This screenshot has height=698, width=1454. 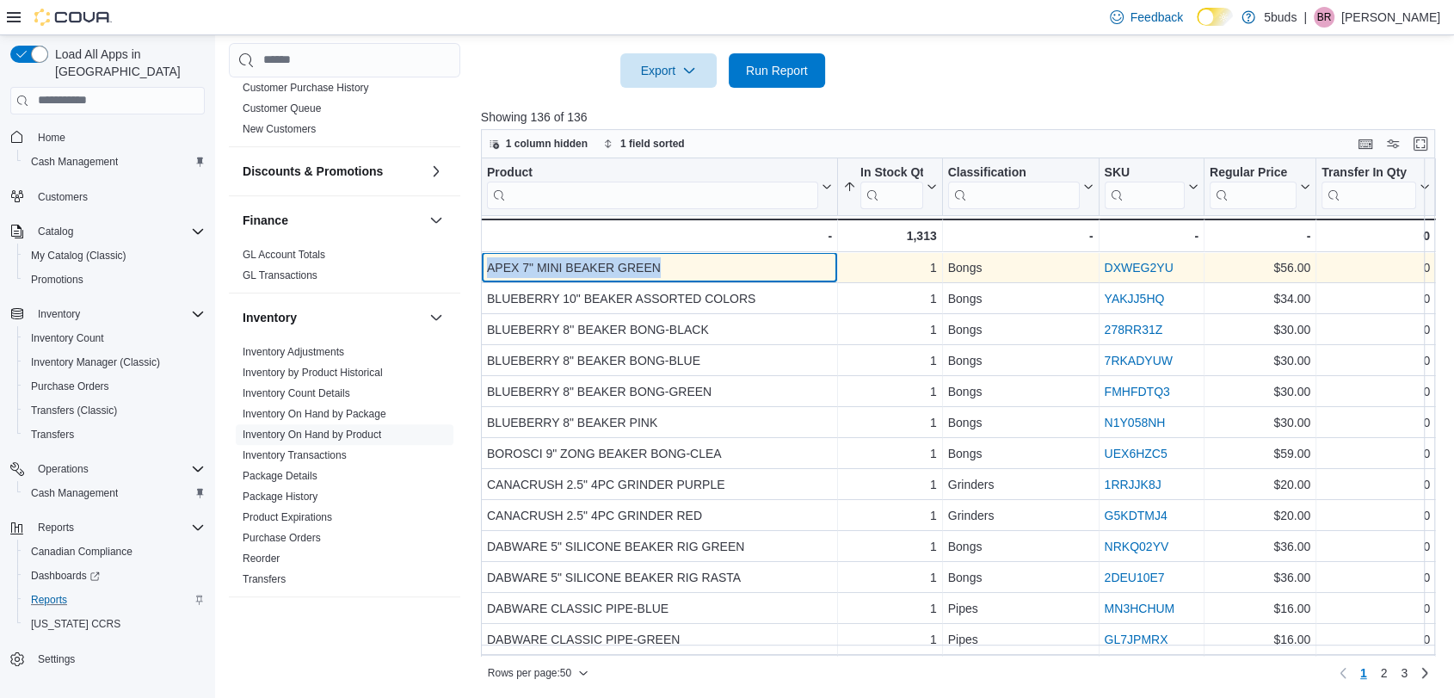 What do you see at coordinates (1134, 299) in the screenshot?
I see `a: YAKJJ5HQ` at bounding box center [1134, 299].